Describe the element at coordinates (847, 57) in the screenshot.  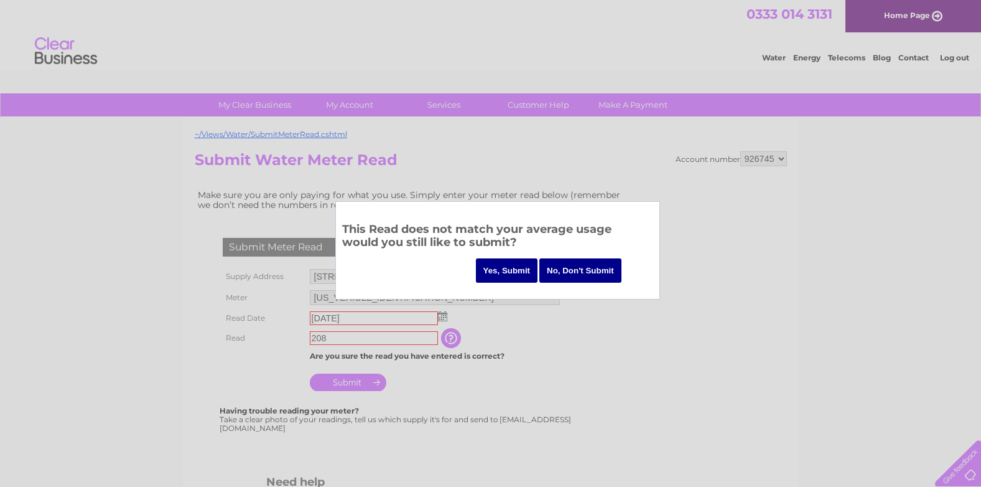
I see `a: Telecoms` at that location.